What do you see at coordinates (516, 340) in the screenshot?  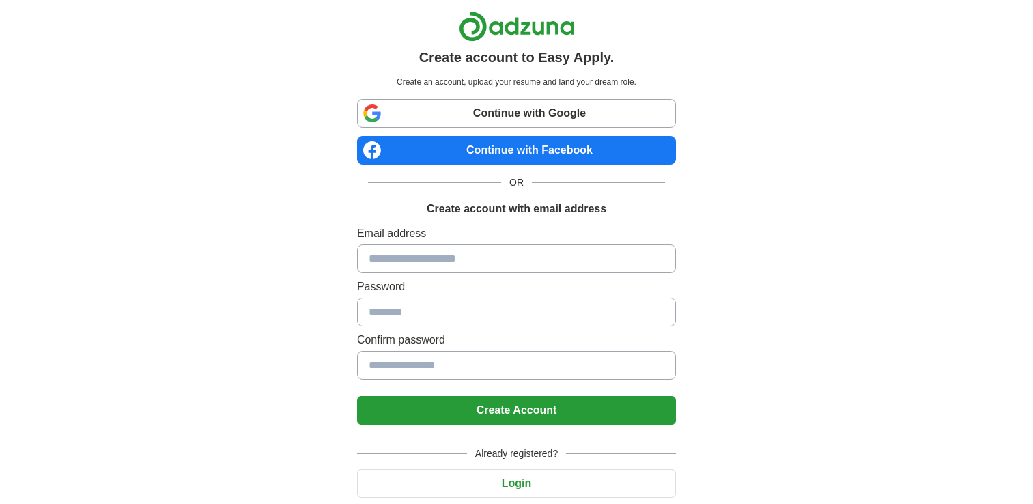 I see `label: Confirm password` at bounding box center [516, 340].